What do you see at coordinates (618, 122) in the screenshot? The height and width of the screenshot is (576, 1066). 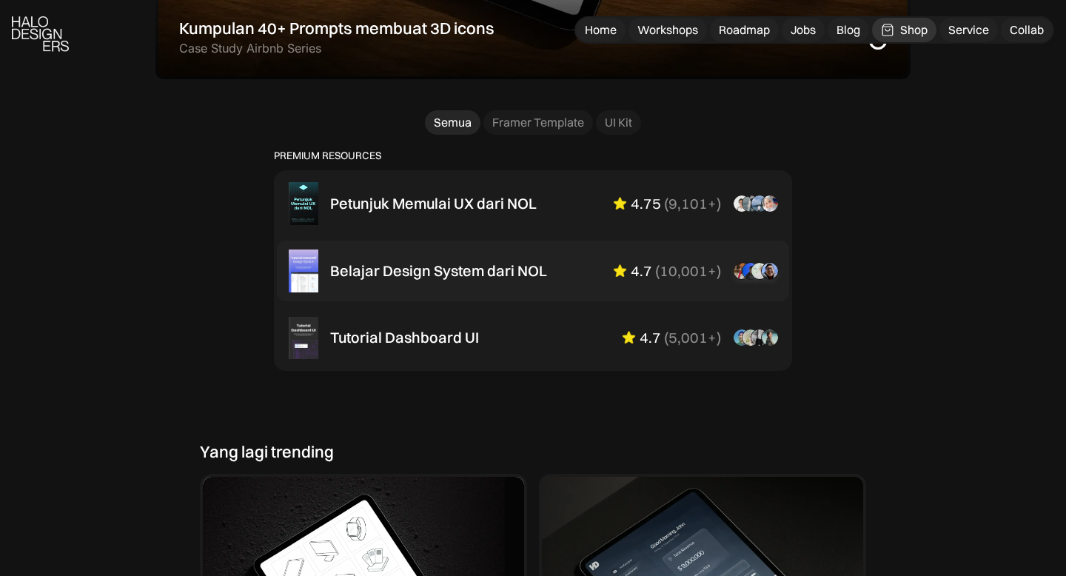 I see `div: UI Kit` at bounding box center [618, 122].